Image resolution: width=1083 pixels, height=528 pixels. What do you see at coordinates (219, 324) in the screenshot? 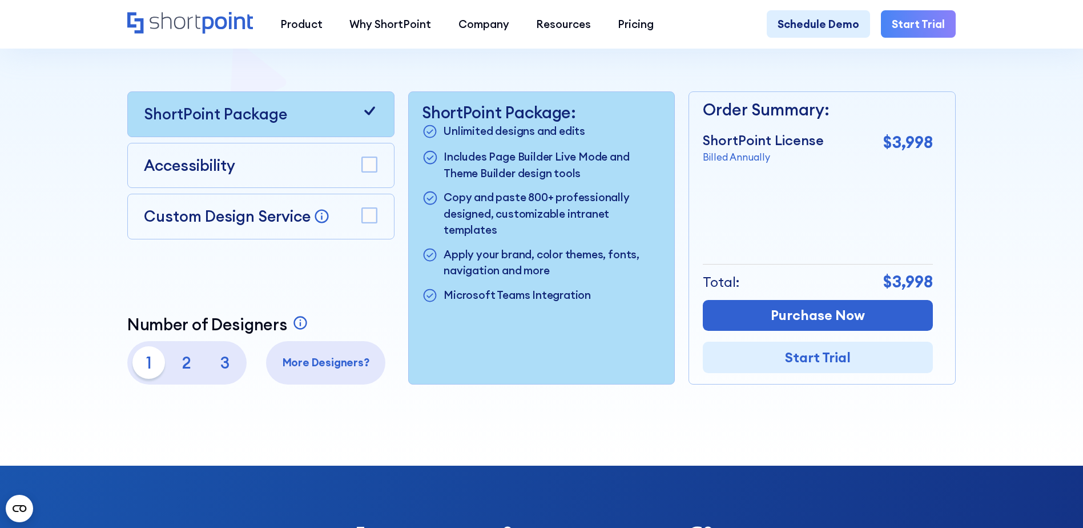
I see `a: Number of Designers` at bounding box center [219, 324].